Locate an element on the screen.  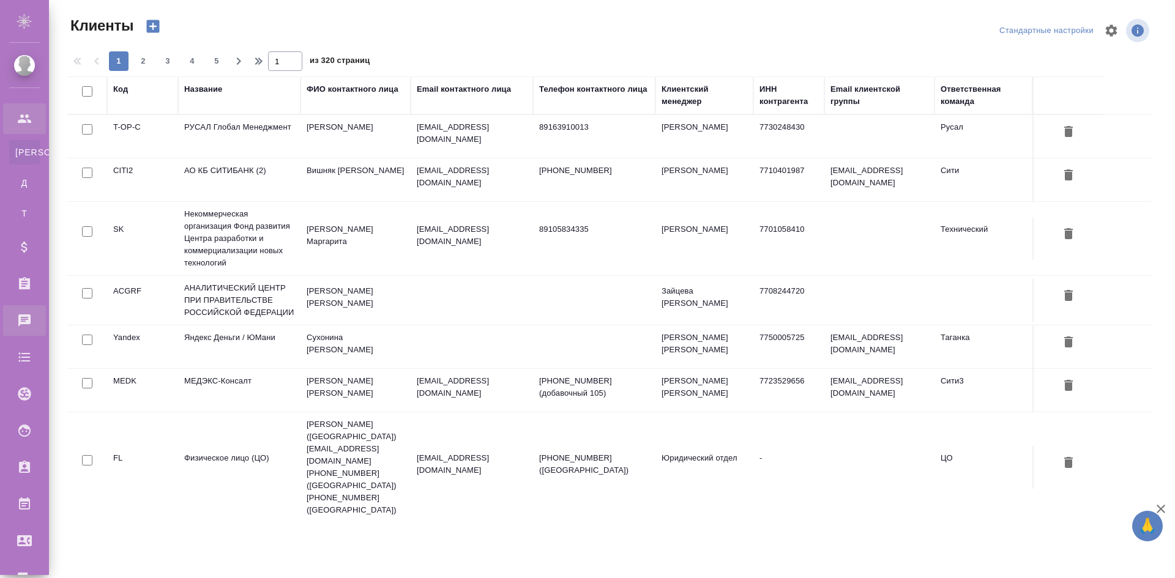
td: Яндекс Деньги / ЮМани is located at coordinates (239, 347).